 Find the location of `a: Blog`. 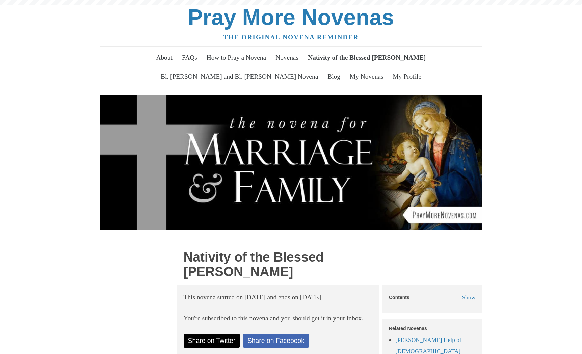

a: Blog is located at coordinates (334, 77).